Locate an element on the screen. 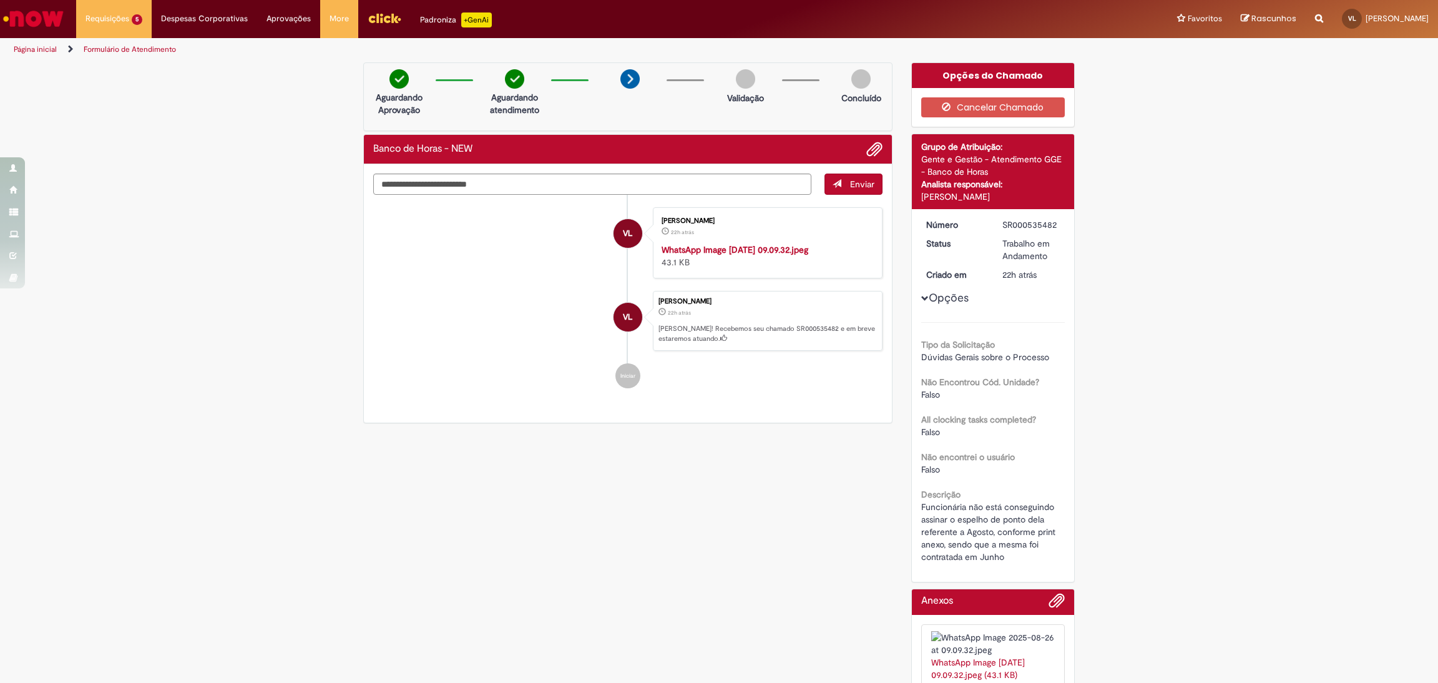 The height and width of the screenshot is (683, 1438). span: Funcionária não está conseguindo assinar o espelho de ponto dela referente a Agosto, conforme pri... is located at coordinates (989, 532).